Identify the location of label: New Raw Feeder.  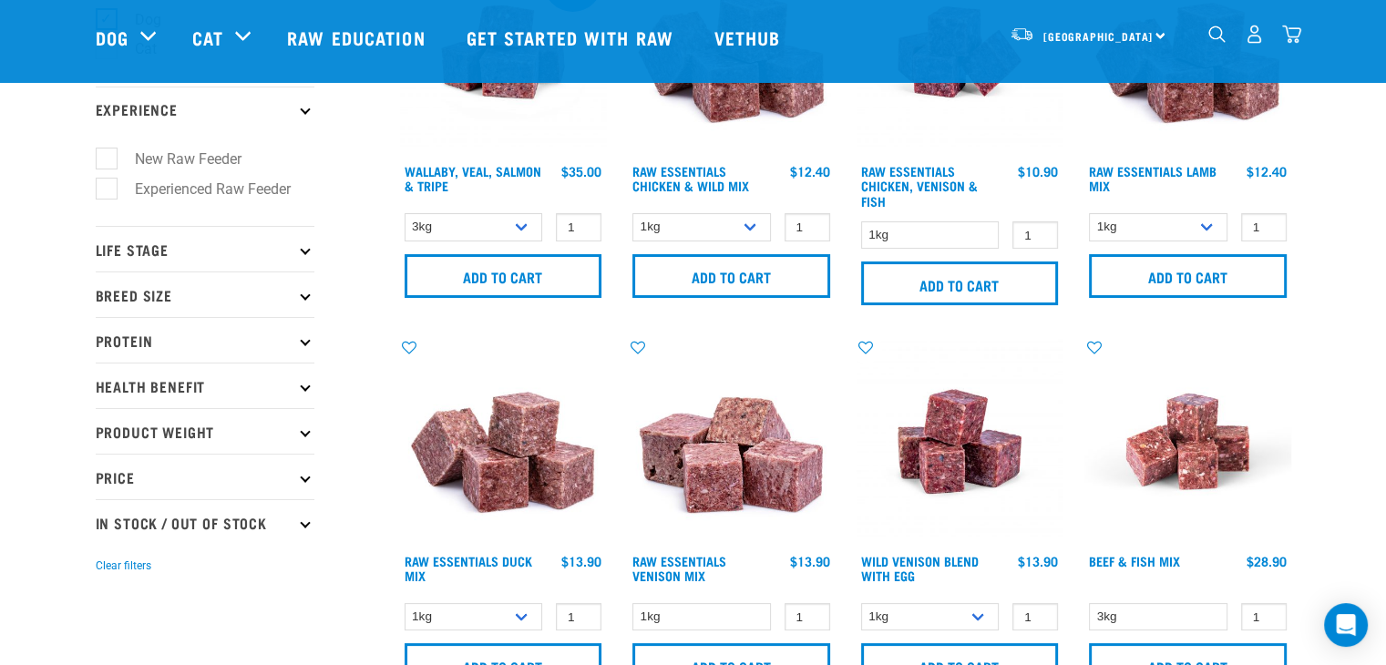
(177, 159).